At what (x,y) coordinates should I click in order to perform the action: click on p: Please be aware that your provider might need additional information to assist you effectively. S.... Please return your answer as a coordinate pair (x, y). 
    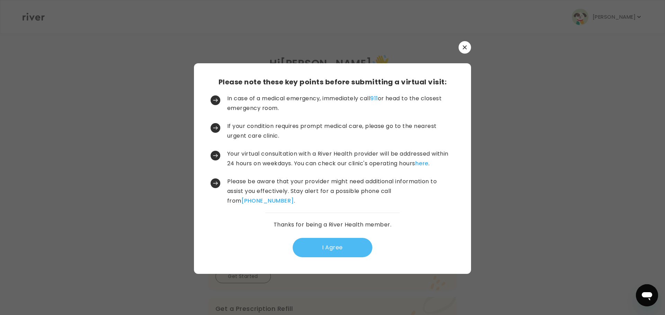
    Looking at the image, I should click on (340, 191).